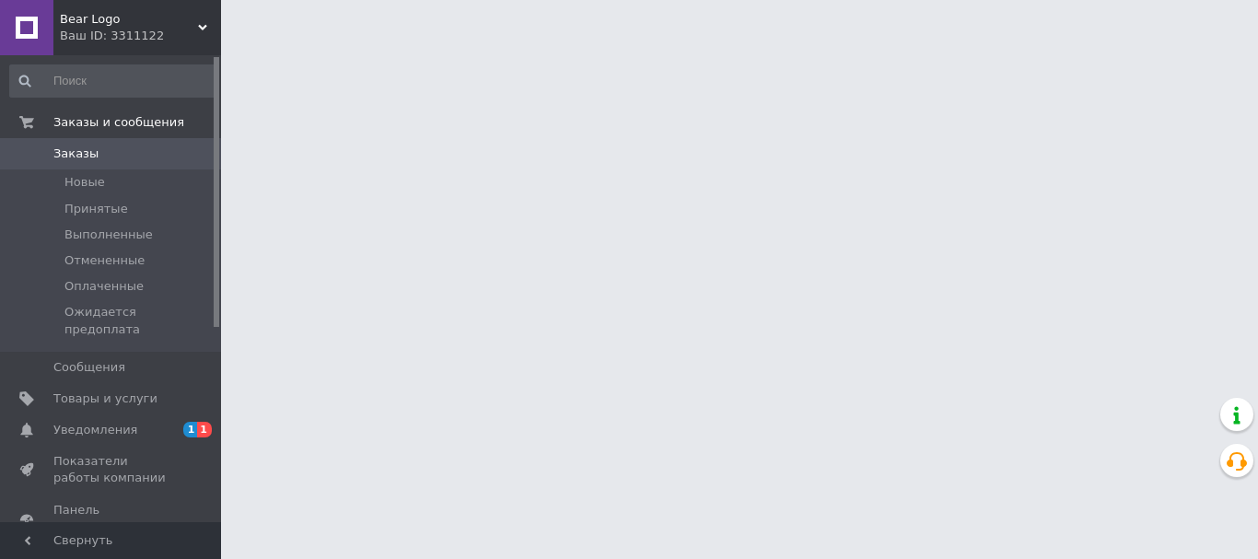 The image size is (1258, 559). Describe the element at coordinates (85, 182) in the screenshot. I see `span: Новые` at that location.